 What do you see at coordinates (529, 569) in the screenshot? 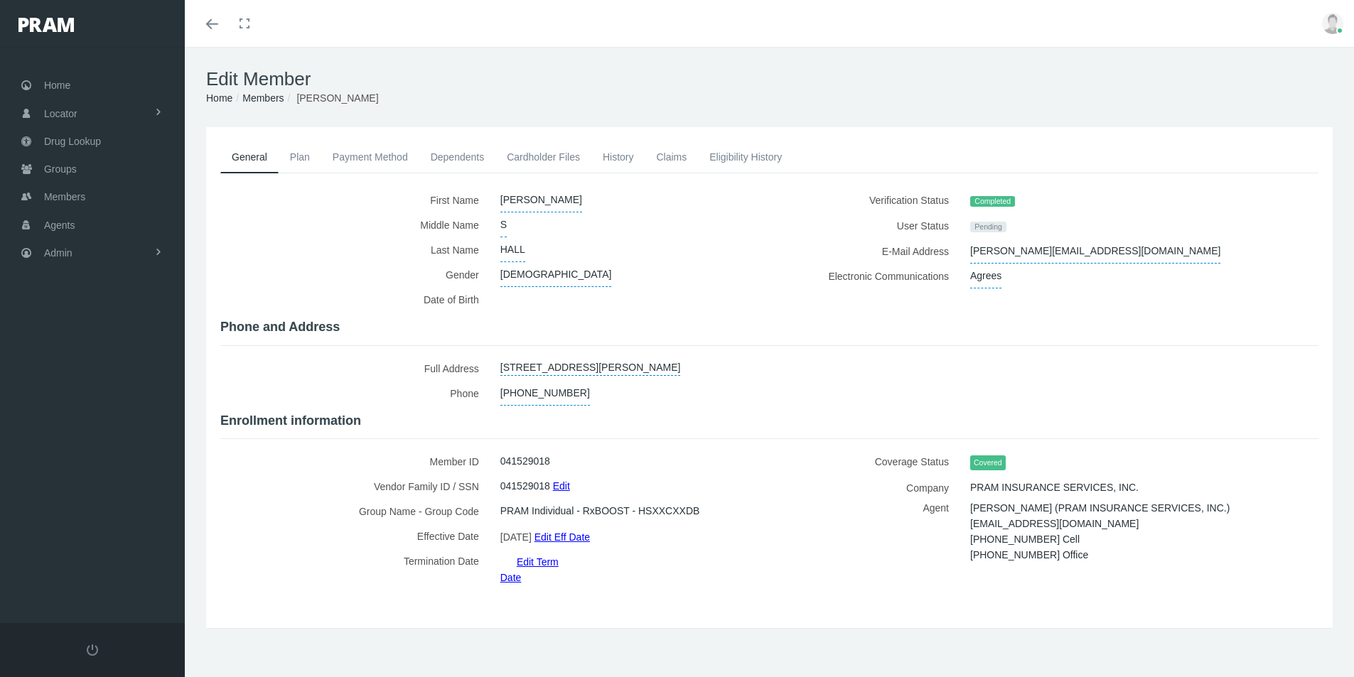
I see `a: Edit Term Date` at bounding box center [529, 569].